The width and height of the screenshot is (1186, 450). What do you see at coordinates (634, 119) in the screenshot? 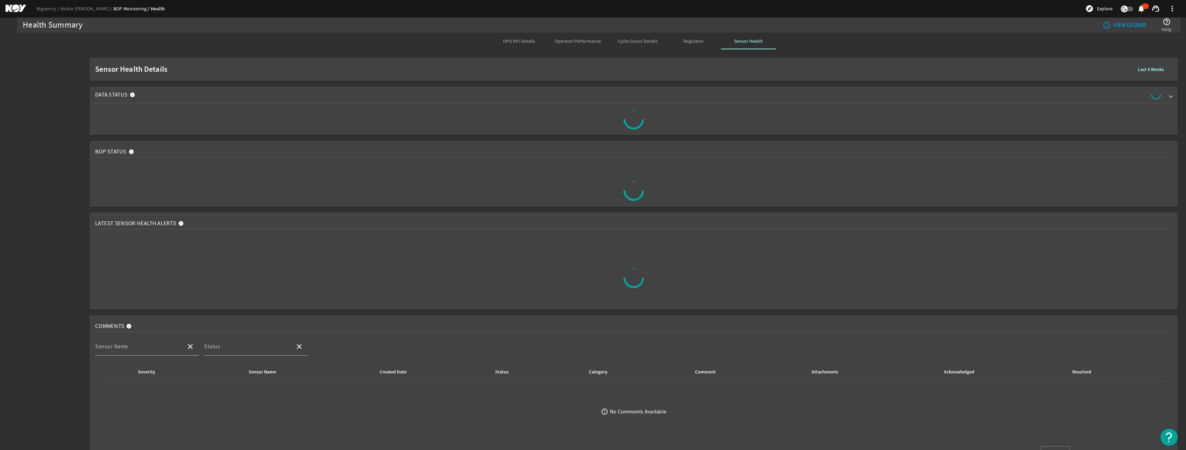
I see `div: Data Status` at bounding box center [634, 119].